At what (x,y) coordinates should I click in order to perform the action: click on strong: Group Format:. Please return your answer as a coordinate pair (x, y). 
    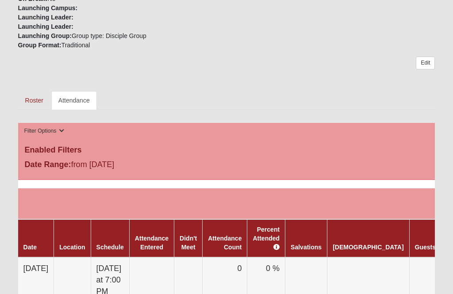
    Looking at the image, I should click on (40, 45).